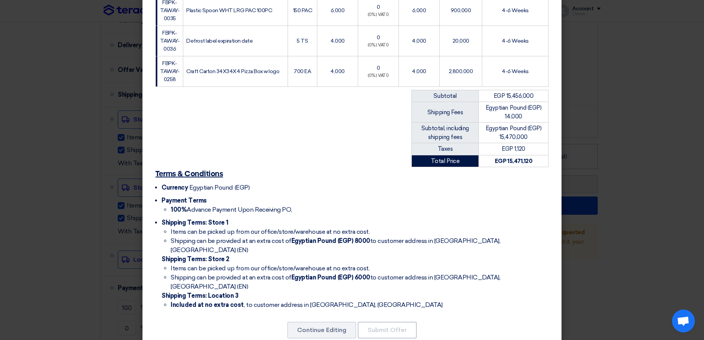 This screenshot has height=340, width=704. Describe the element at coordinates (331, 277) in the screenshot. I see `strong: Egyptian Pound (EGP) 6000` at that location.